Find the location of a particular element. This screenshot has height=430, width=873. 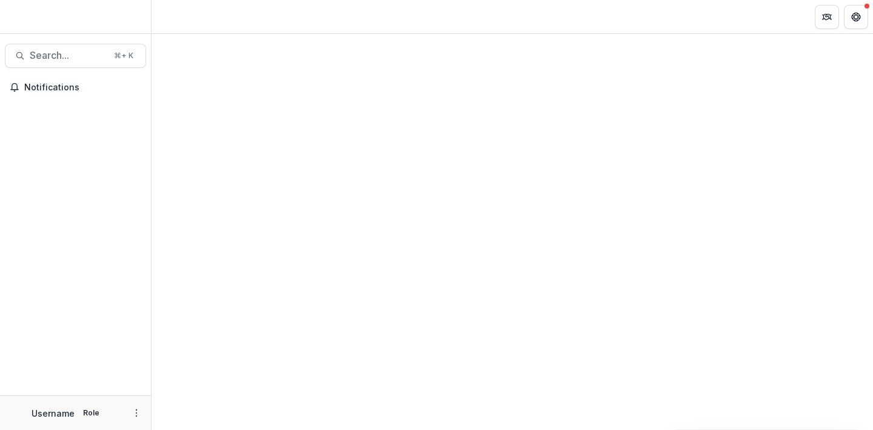

span: Search... is located at coordinates (68, 55).